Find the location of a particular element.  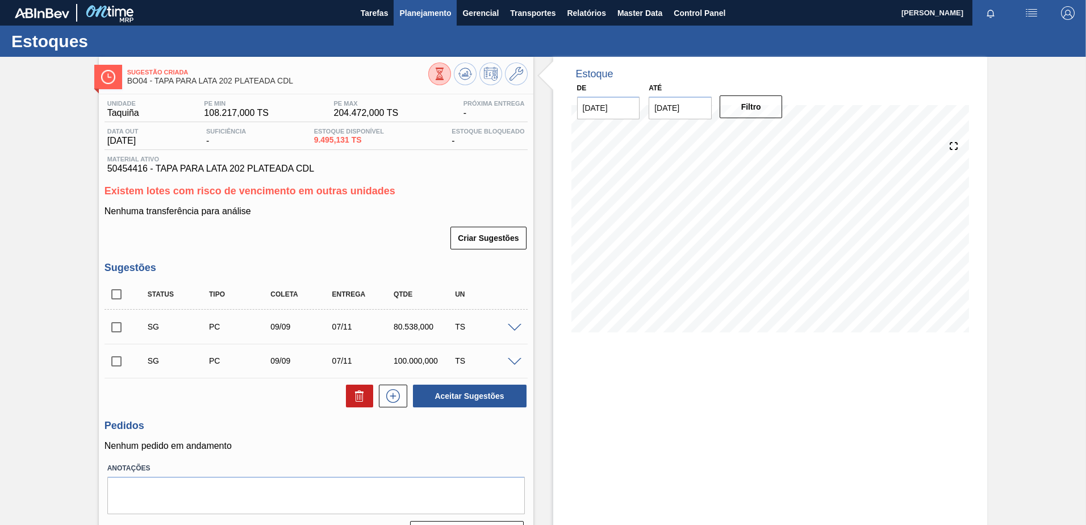

span: Estoque Disponível is located at coordinates (349, 131).